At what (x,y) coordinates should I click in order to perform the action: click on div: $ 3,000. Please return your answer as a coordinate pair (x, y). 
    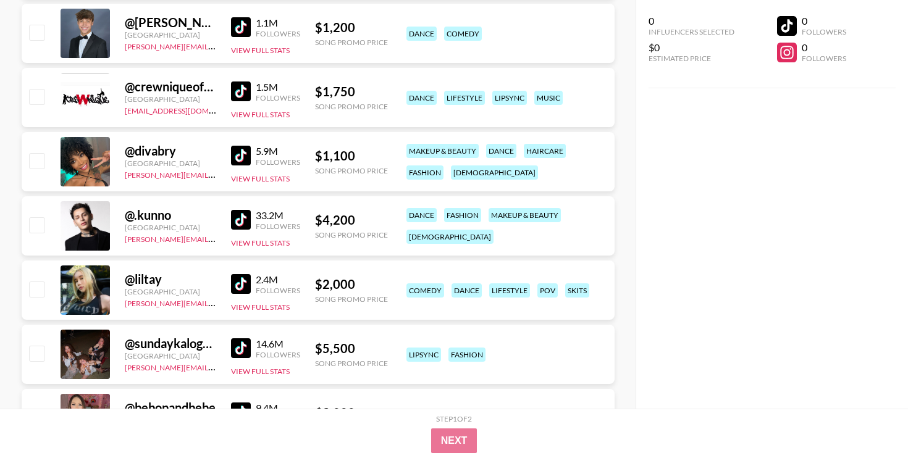
    Looking at the image, I should click on (351, 413).